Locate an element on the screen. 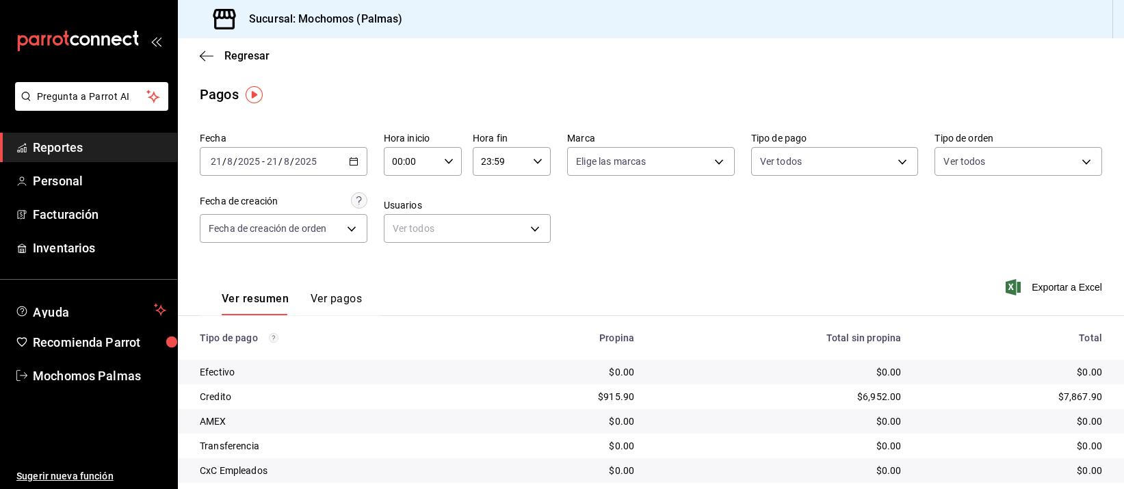 This screenshot has height=489, width=1124. div: $915.90 is located at coordinates (565, 397).